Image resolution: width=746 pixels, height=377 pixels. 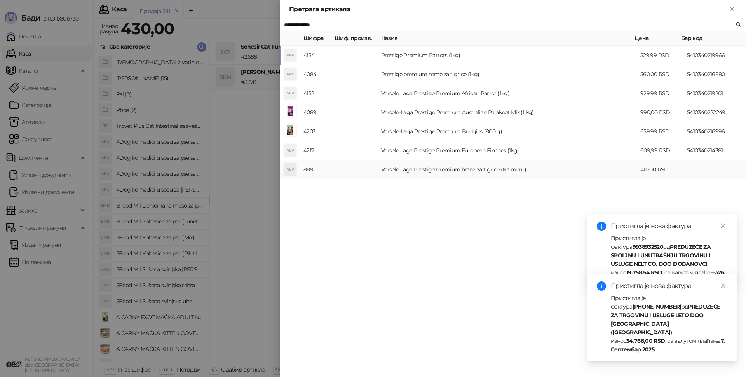 I want to click on div: PPS, so click(x=290, y=74).